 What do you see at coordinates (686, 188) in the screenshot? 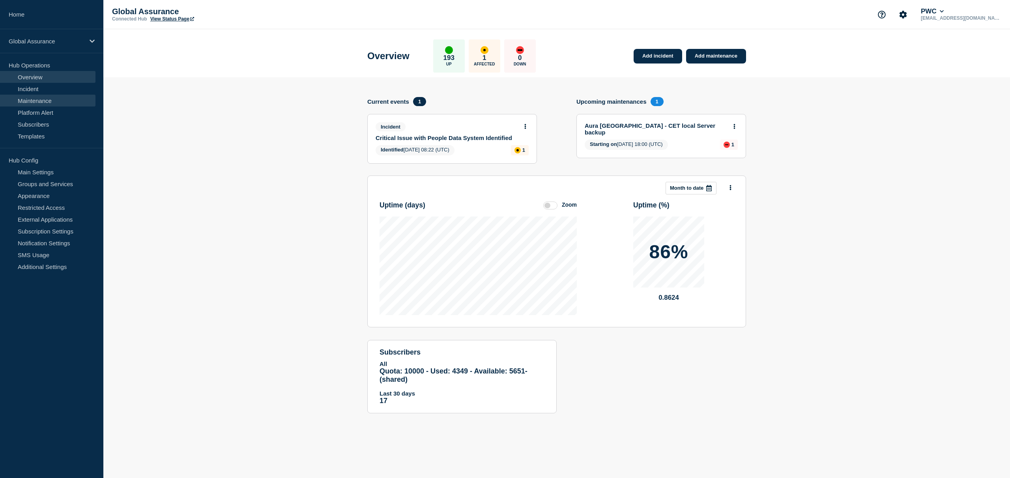
I see `p: Month to date` at bounding box center [686, 188].